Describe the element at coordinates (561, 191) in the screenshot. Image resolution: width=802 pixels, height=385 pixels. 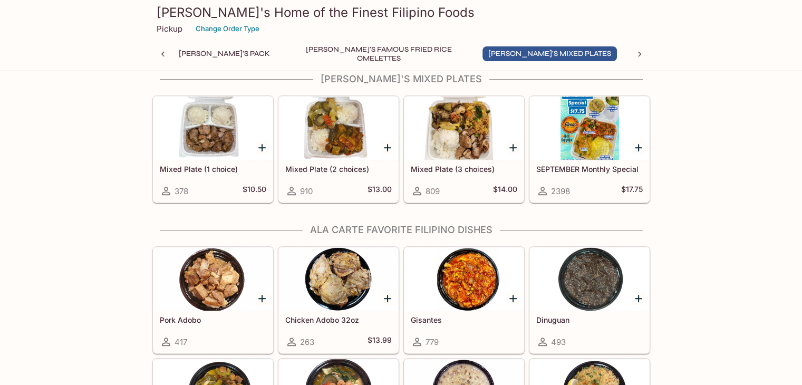
I see `span: 2398` at that location.